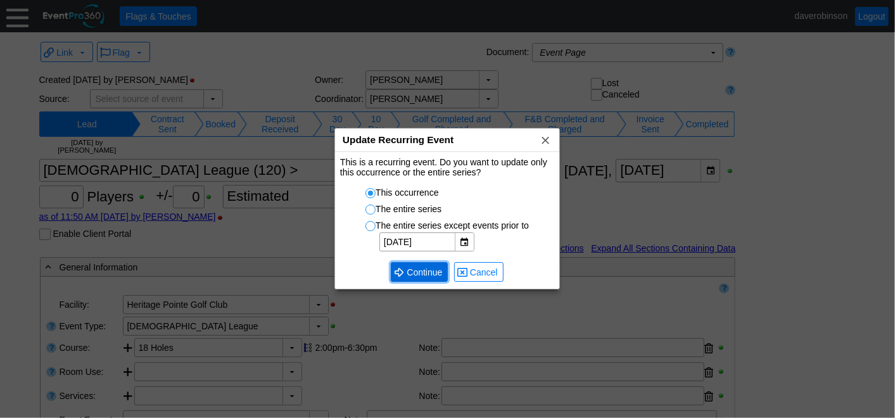 The width and height of the screenshot is (895, 418). I want to click on label: This occurrence, so click(402, 193).